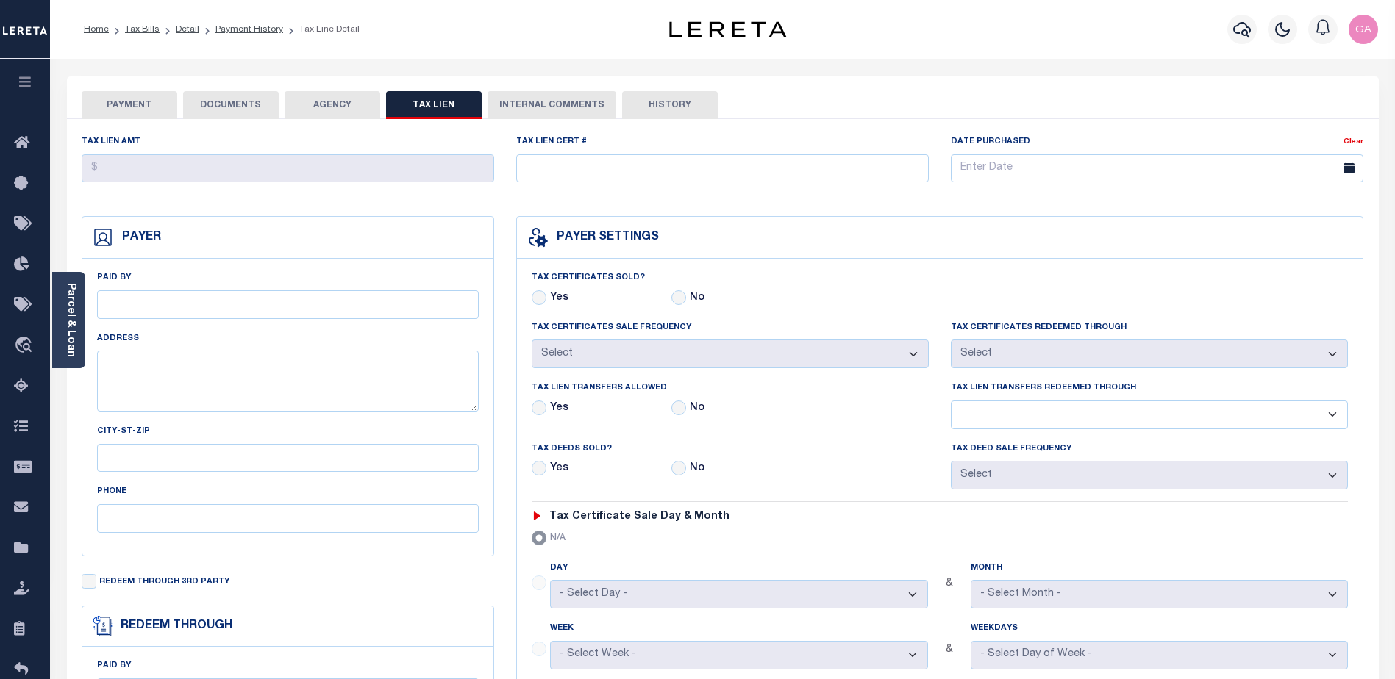 The width and height of the screenshot is (1395, 679). Describe the element at coordinates (231, 105) in the screenshot. I see `button: DOCUMENTS` at that location.